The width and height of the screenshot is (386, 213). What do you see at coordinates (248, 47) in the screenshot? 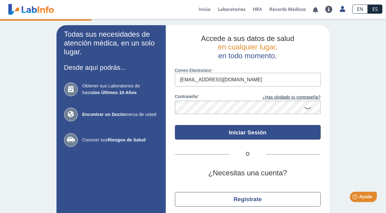
I see `span: en cualquier lugar,` at bounding box center [248, 47].